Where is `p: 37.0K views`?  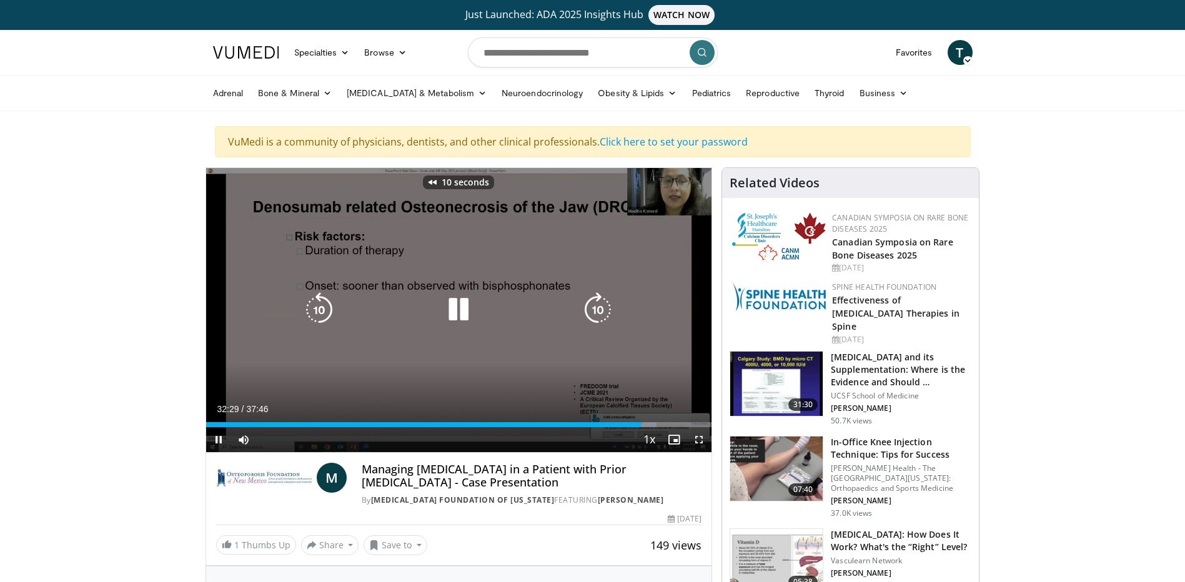 p: 37.0K views is located at coordinates (851, 514).